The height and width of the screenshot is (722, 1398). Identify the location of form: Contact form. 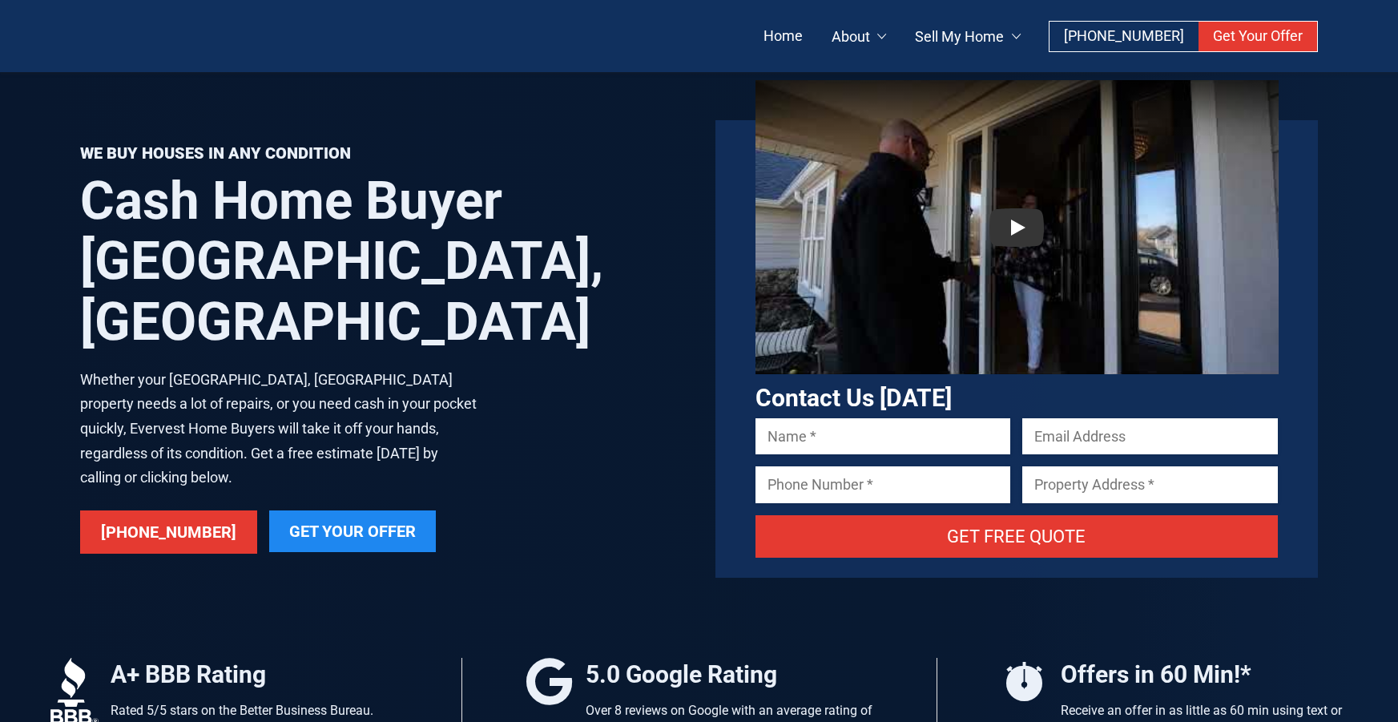
(1017, 488).